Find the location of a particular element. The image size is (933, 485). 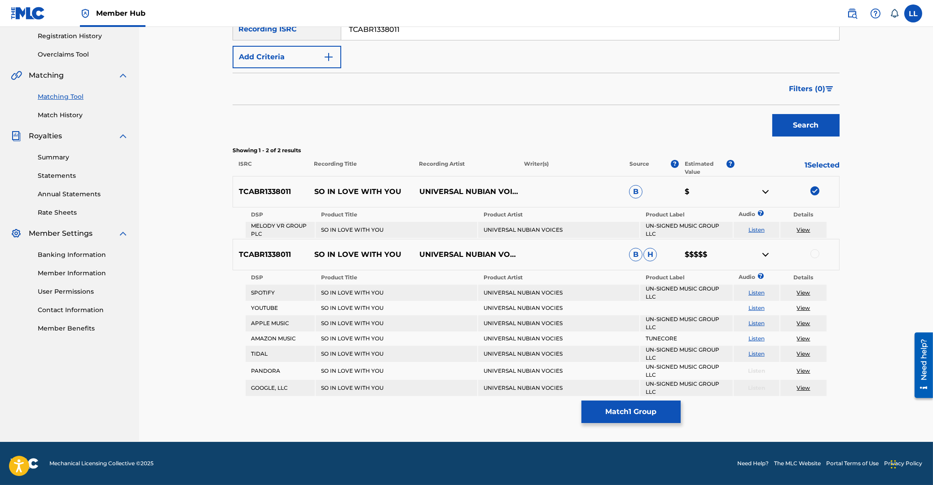

button: Search is located at coordinates (806, 125).